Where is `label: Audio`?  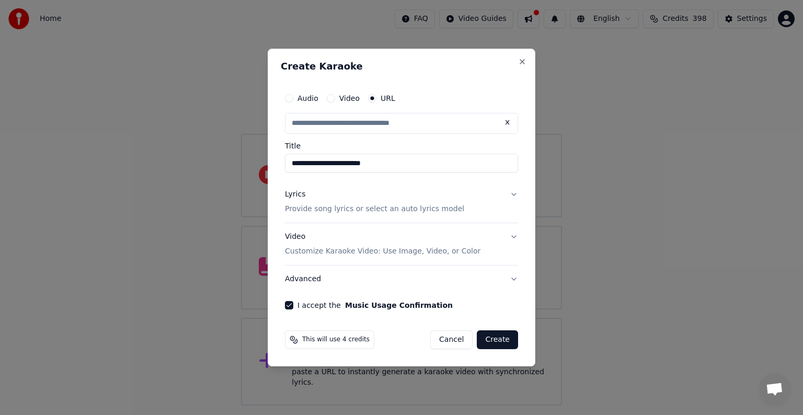 label: Audio is located at coordinates (308, 98).